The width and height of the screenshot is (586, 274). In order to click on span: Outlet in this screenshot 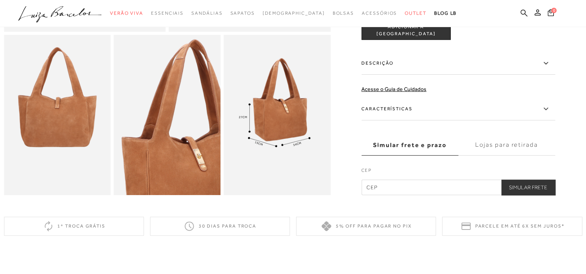, I will do `click(415, 13)`.